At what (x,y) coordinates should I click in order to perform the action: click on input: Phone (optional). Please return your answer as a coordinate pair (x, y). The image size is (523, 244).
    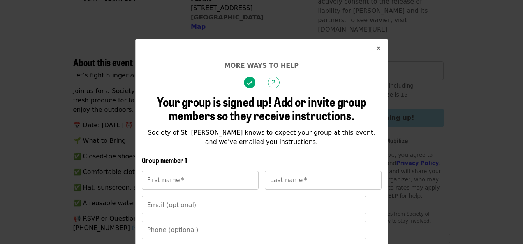
    Looking at the image, I should click on (254, 230).